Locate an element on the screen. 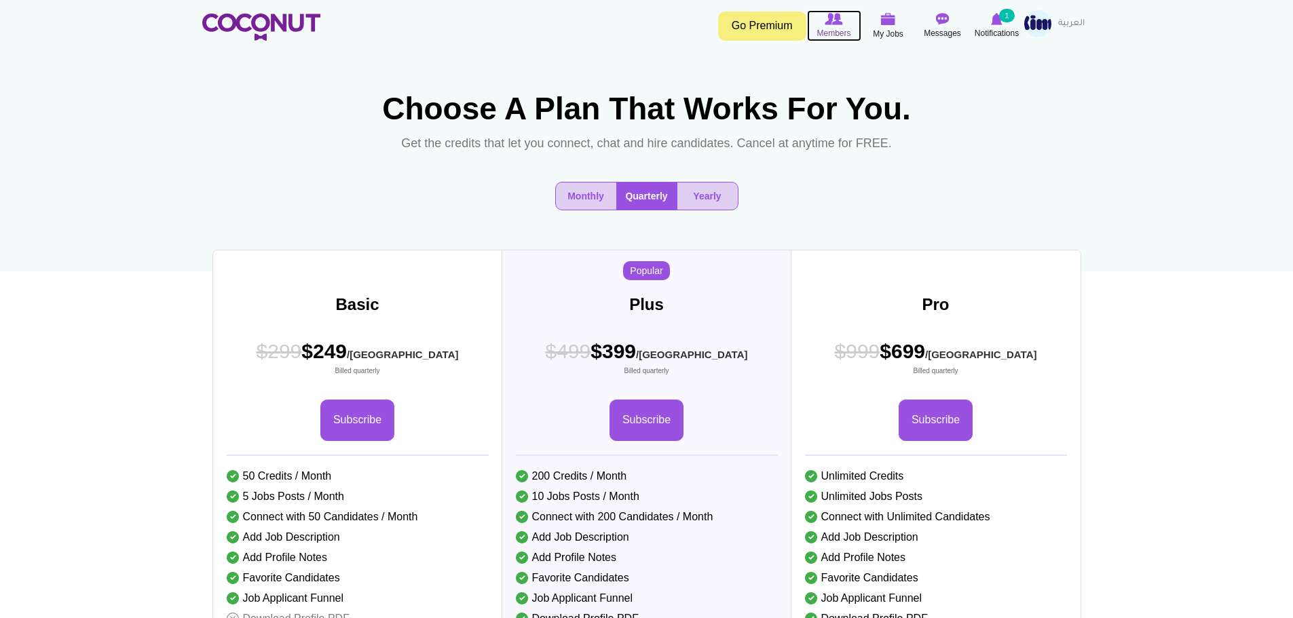  li: Connect with Unlimited Candidates is located at coordinates (936, 517).